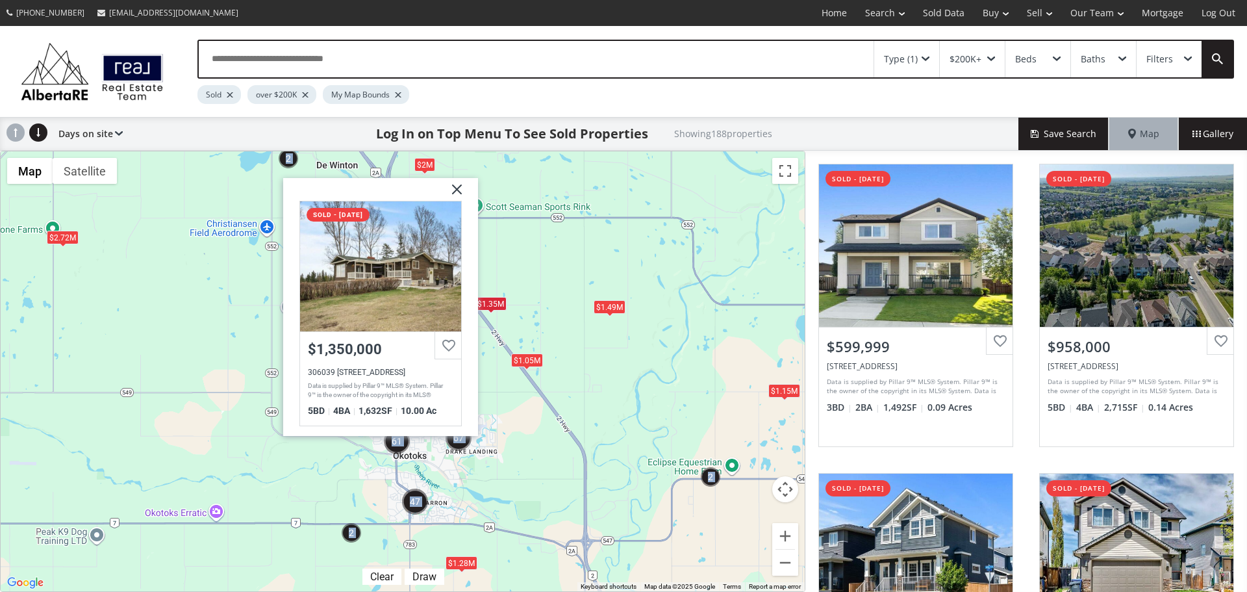 The image size is (1247, 592). I want to click on div: Draw, so click(424, 576).